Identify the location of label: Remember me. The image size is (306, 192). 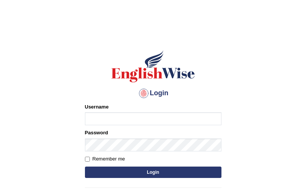
(105, 159).